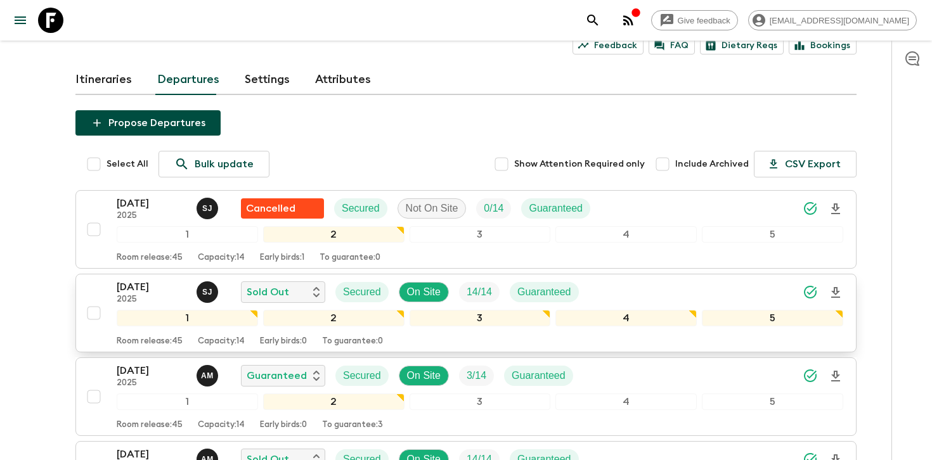 This screenshot has height=460, width=932. Describe the element at coordinates (479, 292) in the screenshot. I see `p: 14 / 14` at that location.